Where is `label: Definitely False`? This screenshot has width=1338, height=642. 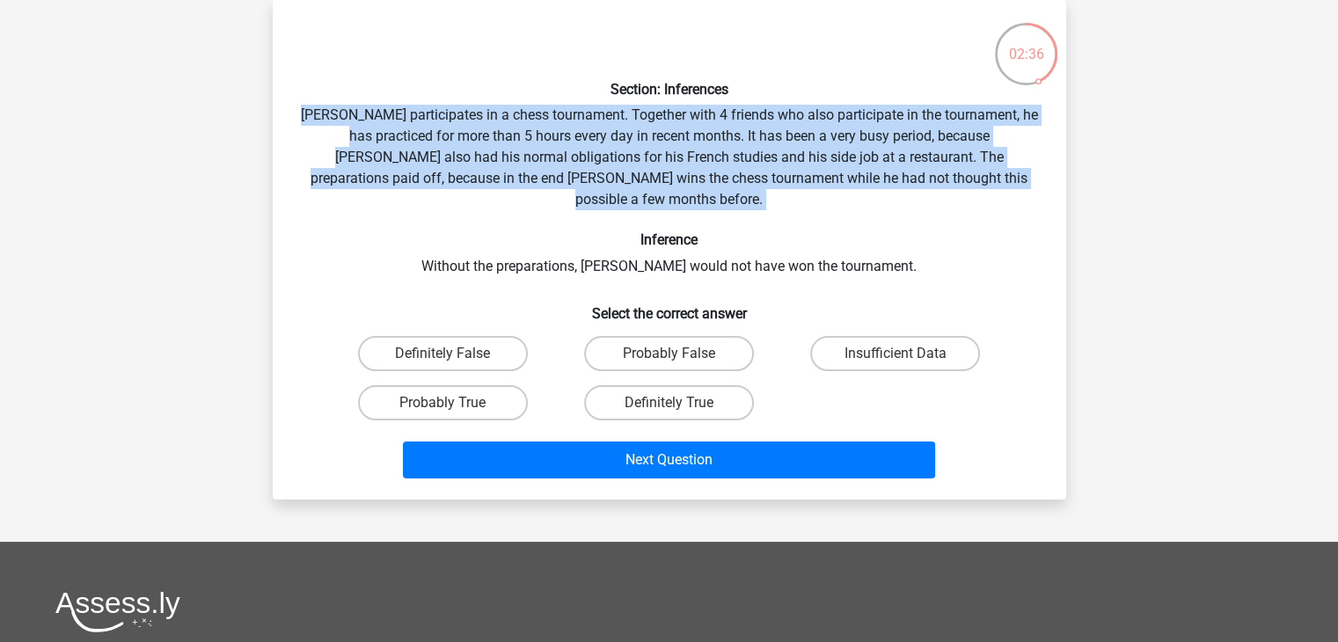
label: Definitely False is located at coordinates (442, 354).